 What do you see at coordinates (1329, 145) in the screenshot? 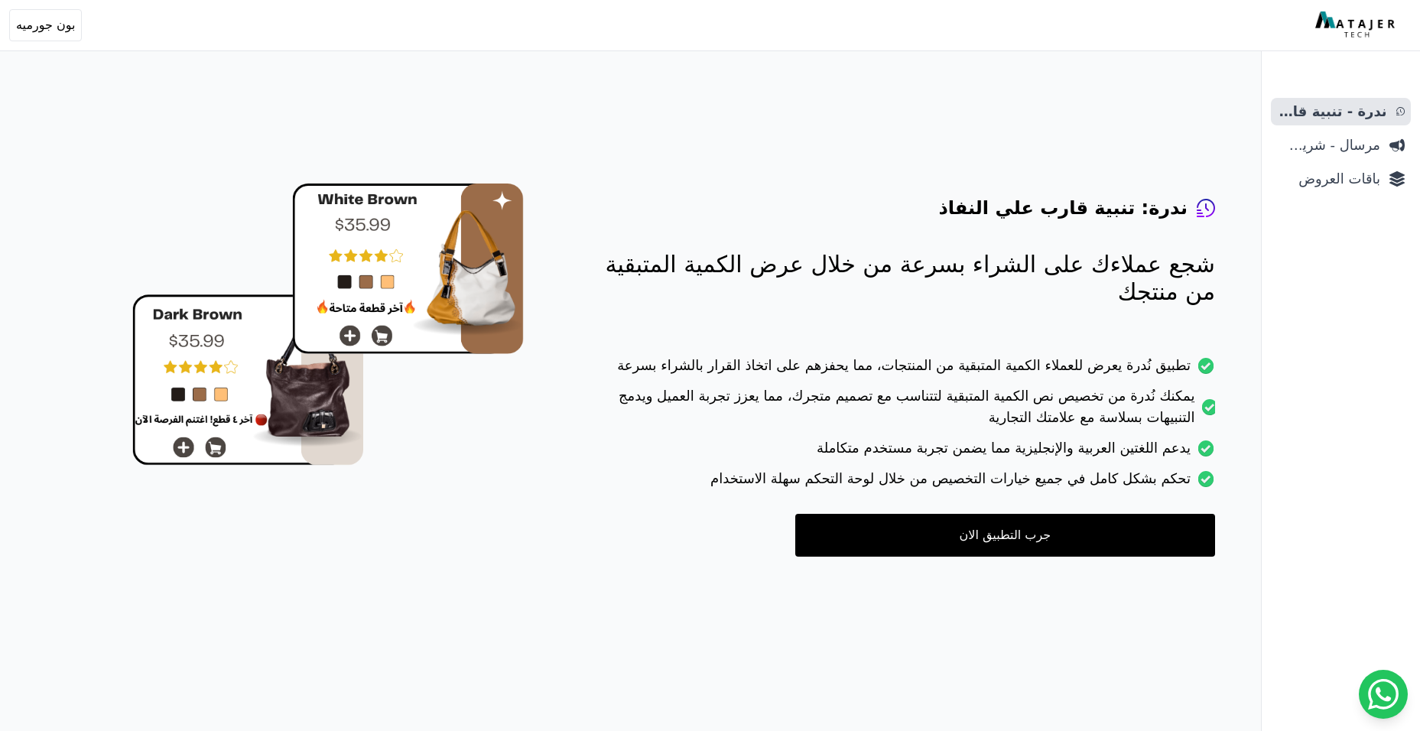
I see `span: مرسال - شريط دعاية` at bounding box center [1329, 145].